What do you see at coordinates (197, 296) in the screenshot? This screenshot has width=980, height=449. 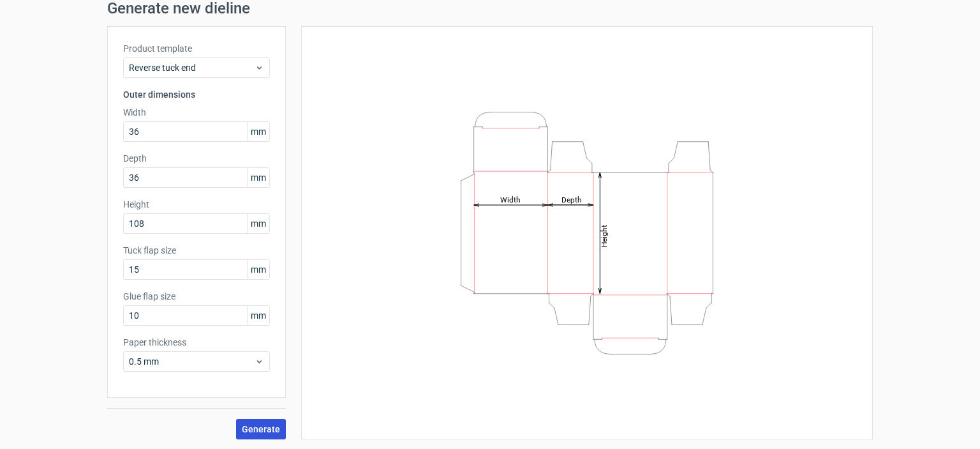 I see `label: Glue flap size` at bounding box center [197, 296].